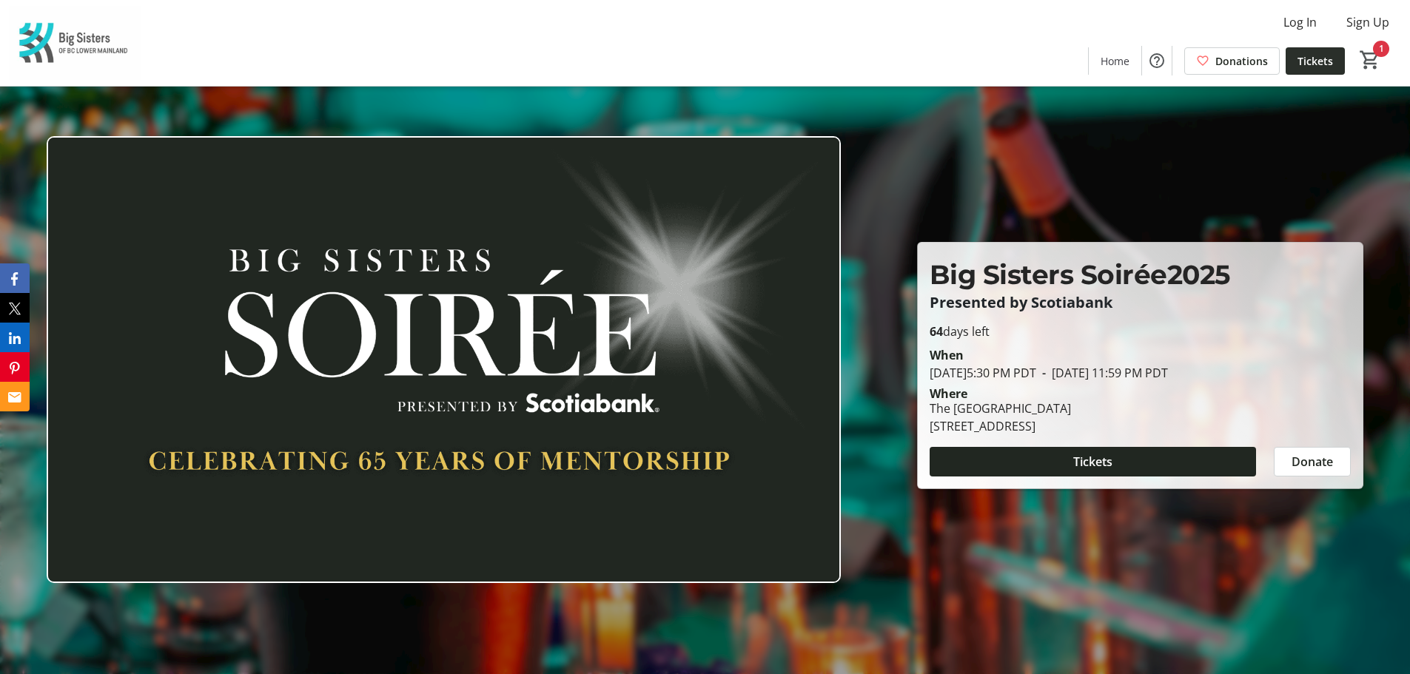 Image resolution: width=1410 pixels, height=674 pixels. I want to click on img: Big Sisters of BC Lower Mainland's Logo, so click(75, 43).